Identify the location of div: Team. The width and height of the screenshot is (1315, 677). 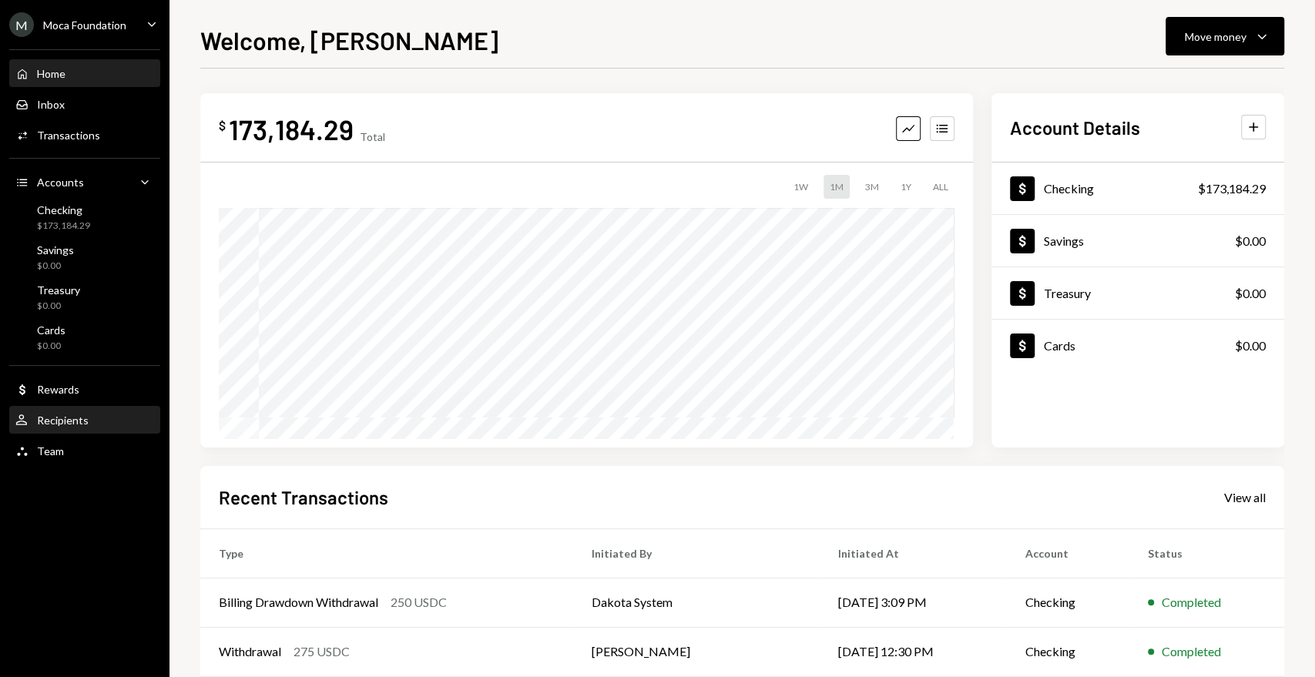
(50, 451).